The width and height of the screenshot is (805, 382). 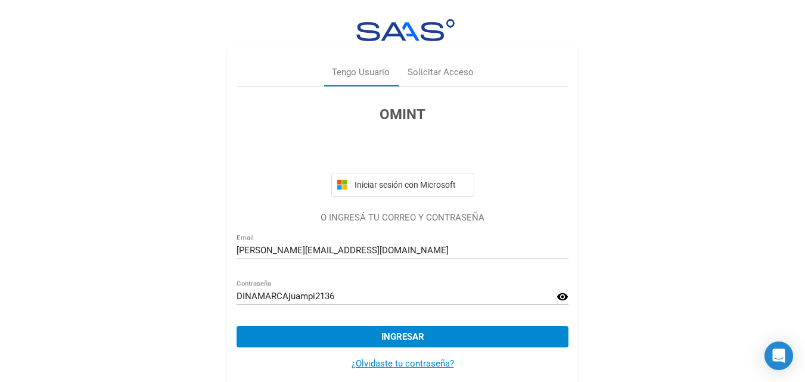 What do you see at coordinates (562, 297) in the screenshot?
I see `mat-icon: visibility` at bounding box center [562, 297].